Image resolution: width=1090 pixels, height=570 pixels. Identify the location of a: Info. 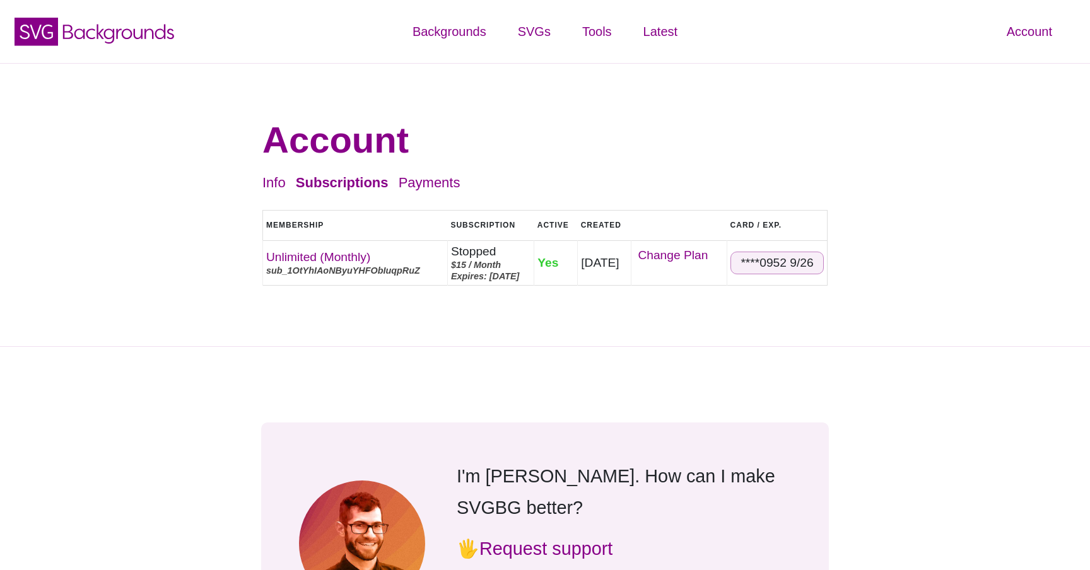
(274, 182).